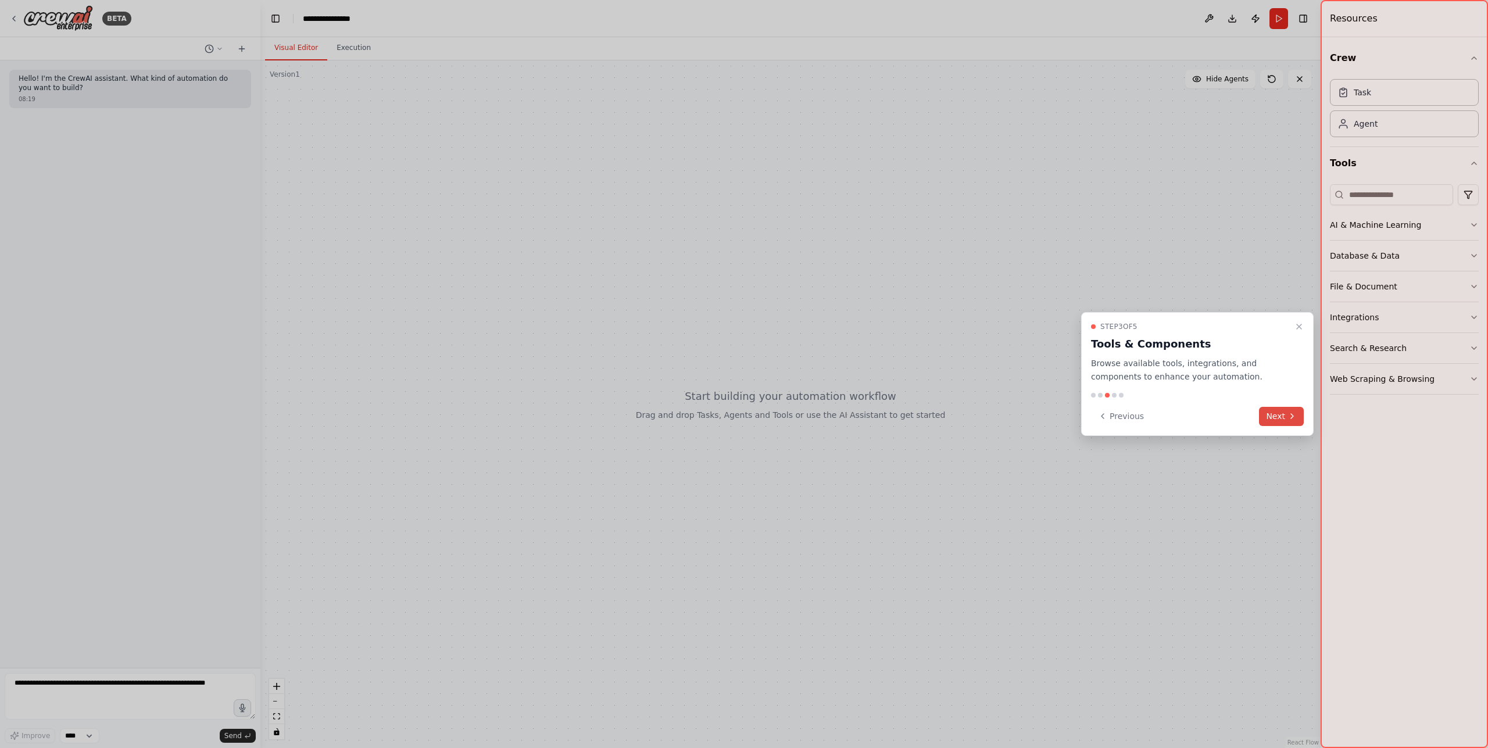 The height and width of the screenshot is (748, 1488). Describe the element at coordinates (1299, 327) in the screenshot. I see `button: Close walkthrough` at that location.